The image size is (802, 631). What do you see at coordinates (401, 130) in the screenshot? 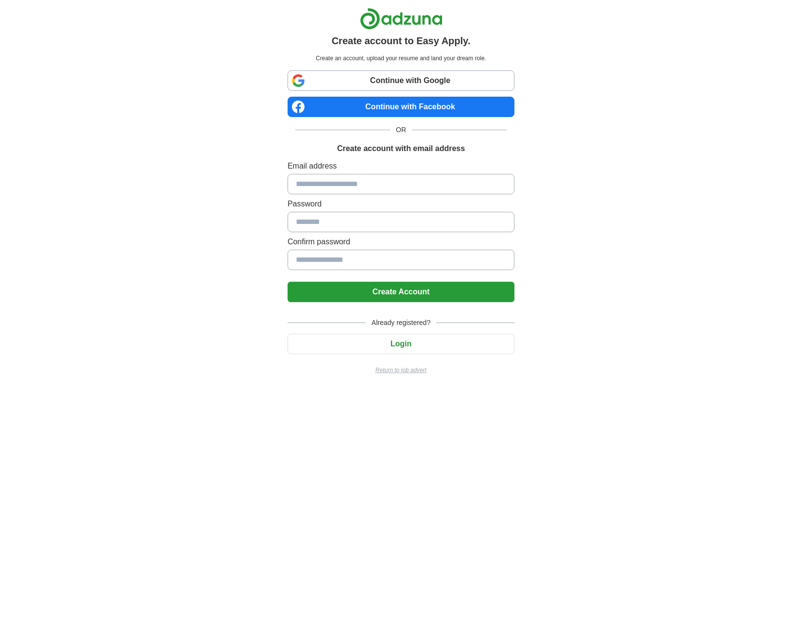
I see `span: OR` at bounding box center [401, 130].